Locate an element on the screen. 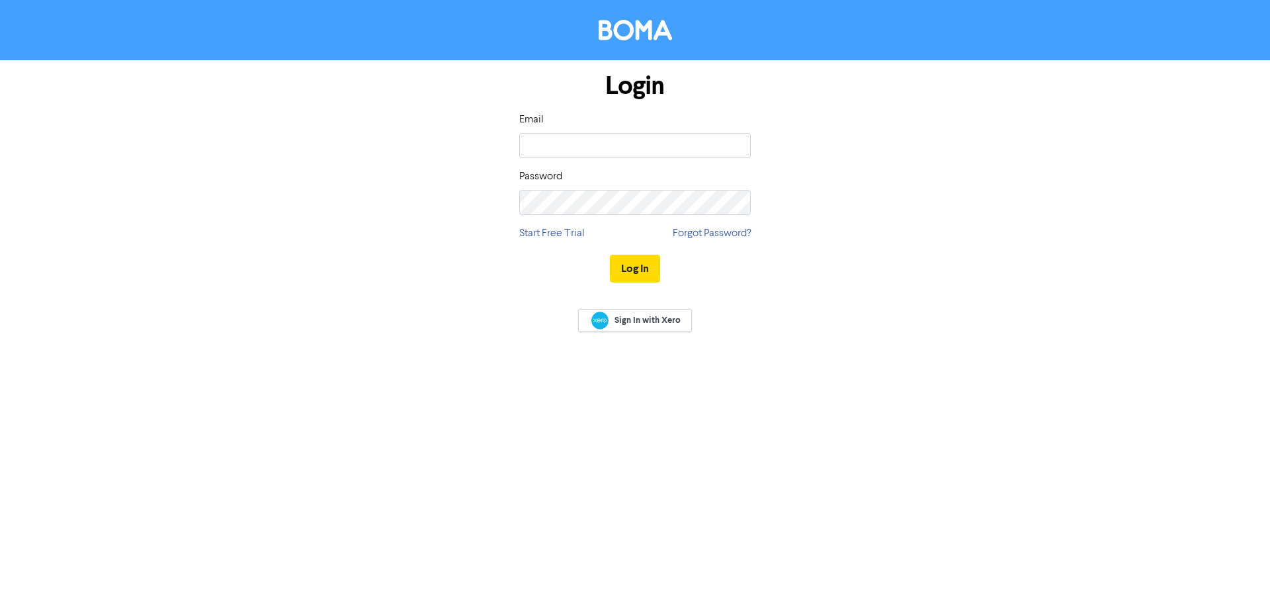 This screenshot has height=608, width=1270. h1: Login is located at coordinates (635, 86).